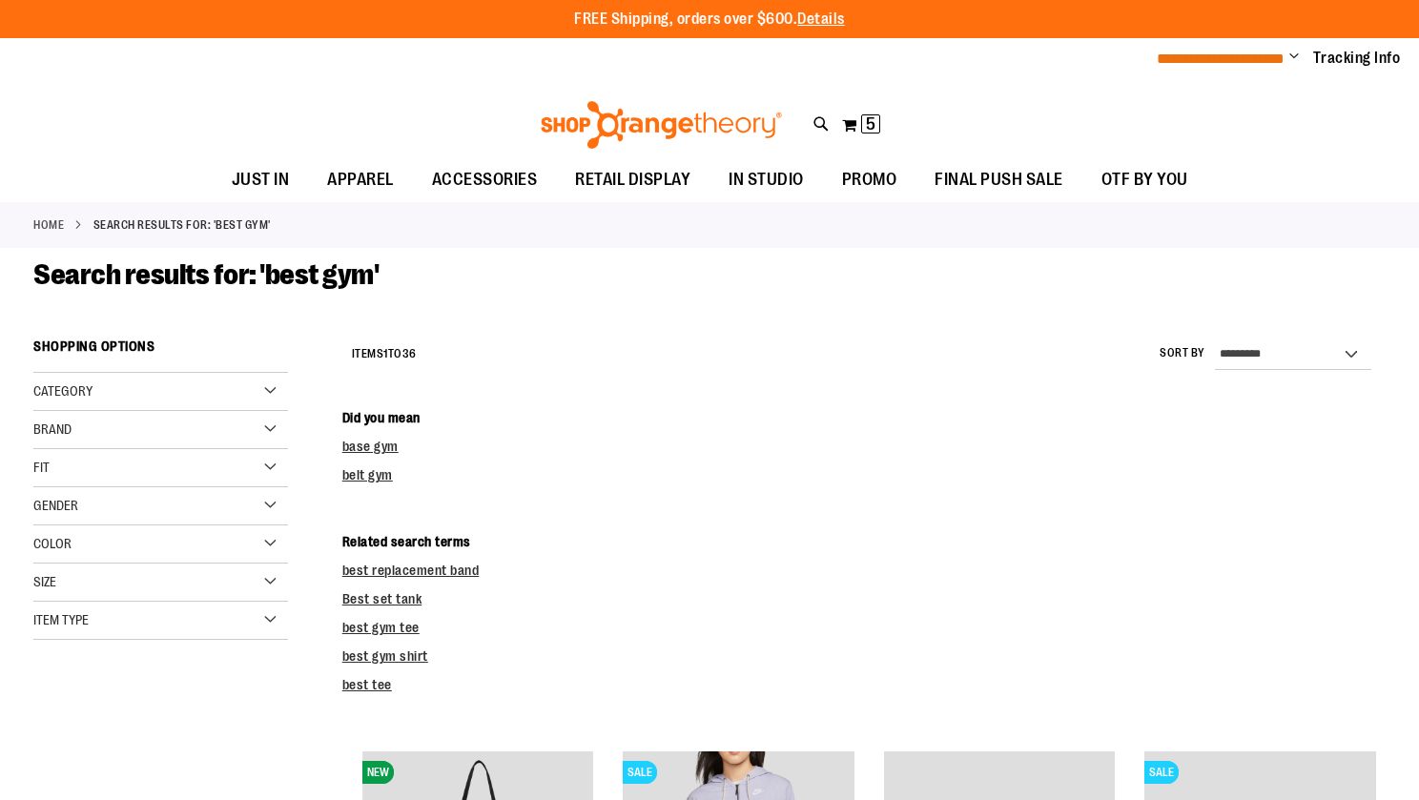 This screenshot has width=1419, height=800. What do you see at coordinates (61, 620) in the screenshot?
I see `span: Item Type` at bounding box center [61, 620].